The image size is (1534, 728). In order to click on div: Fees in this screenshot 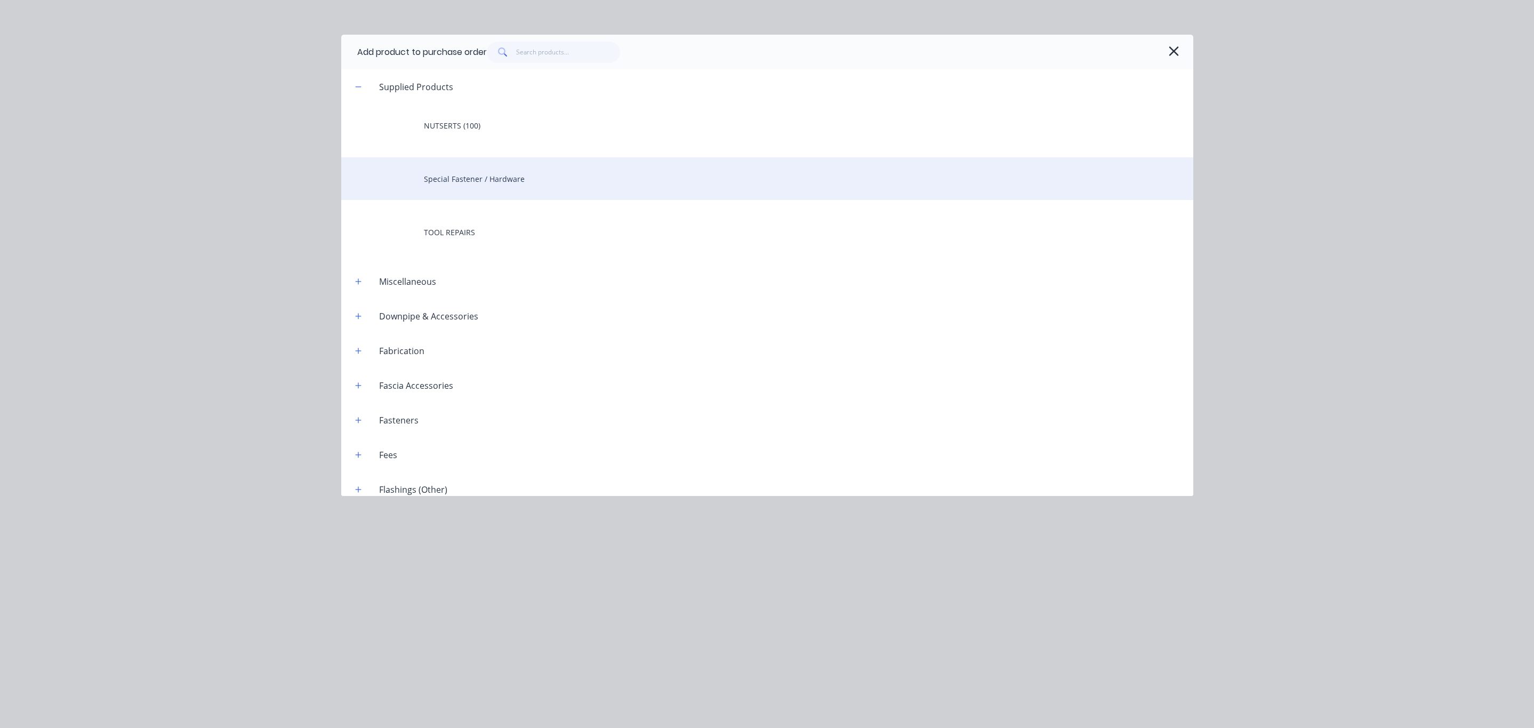, I will do `click(388, 455)`.